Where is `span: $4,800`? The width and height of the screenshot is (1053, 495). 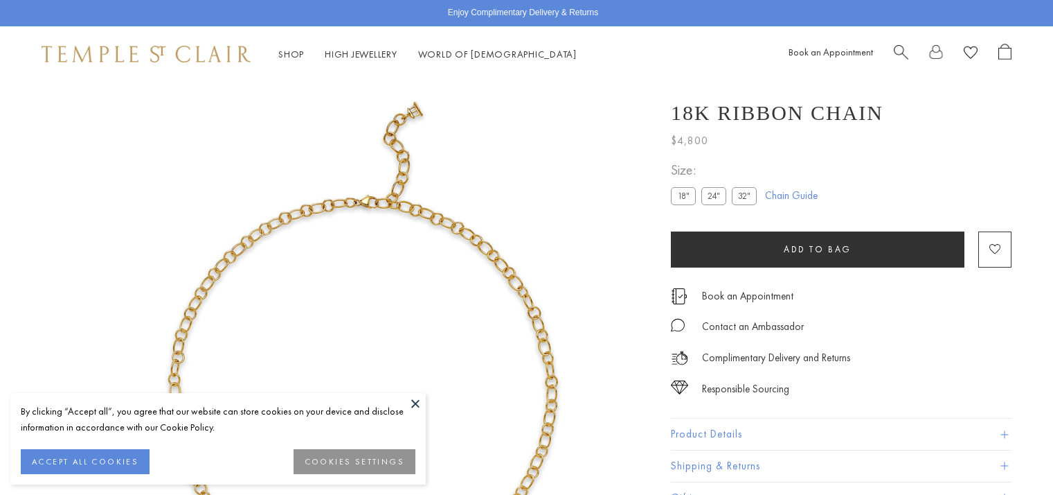 span: $4,800 is located at coordinates (690, 141).